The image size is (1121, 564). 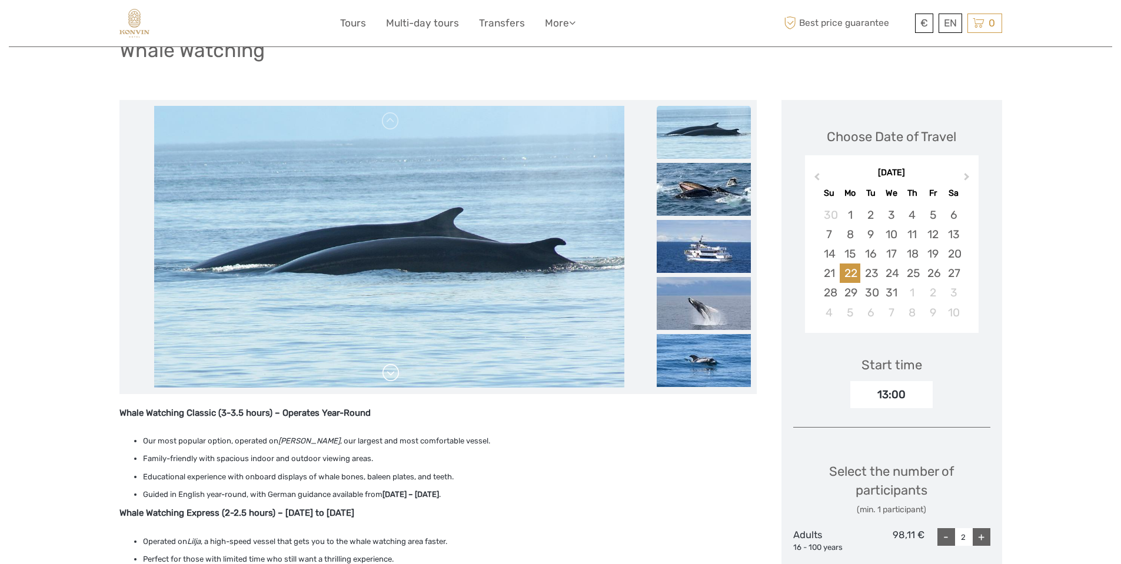 I want to click on img: a20c5c8bef0240a09a8af4e48969ca4d_main_slider.jpg, so click(x=389, y=247).